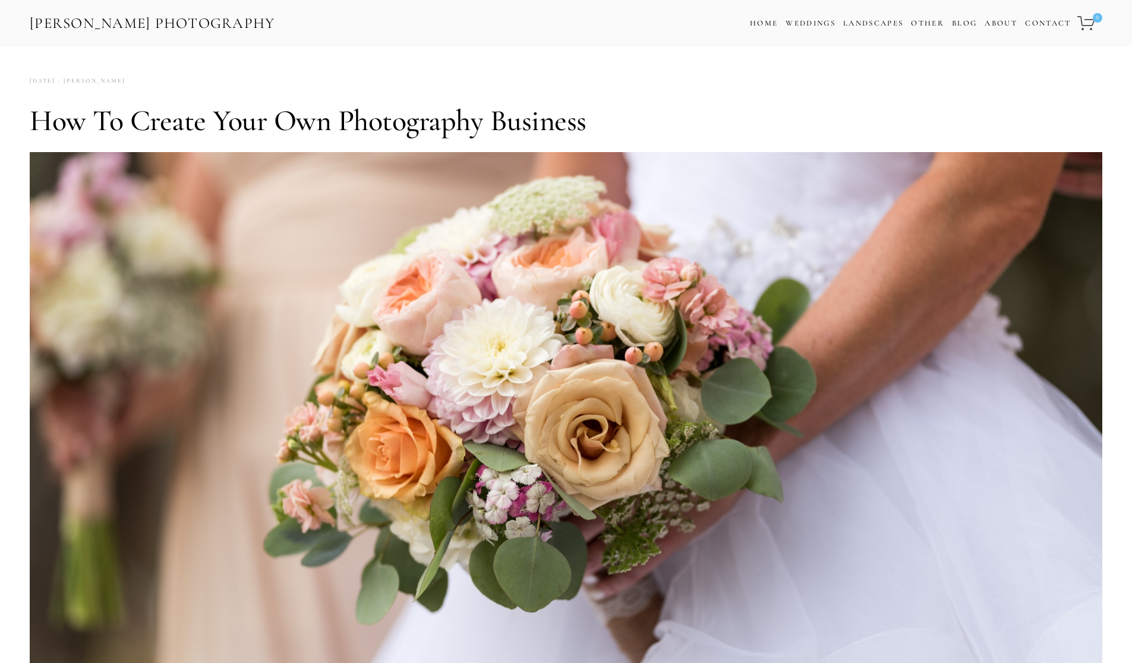  Describe the element at coordinates (873, 23) in the screenshot. I see `a: Landscapes` at that location.